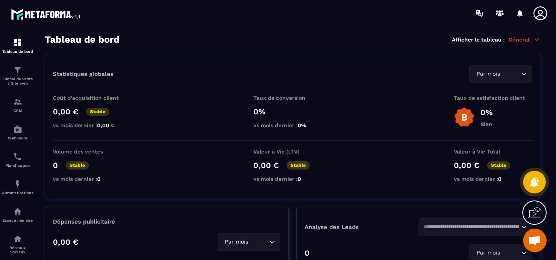  Describe the element at coordinates (18, 193) in the screenshot. I see `p: Automatisations` at that location.